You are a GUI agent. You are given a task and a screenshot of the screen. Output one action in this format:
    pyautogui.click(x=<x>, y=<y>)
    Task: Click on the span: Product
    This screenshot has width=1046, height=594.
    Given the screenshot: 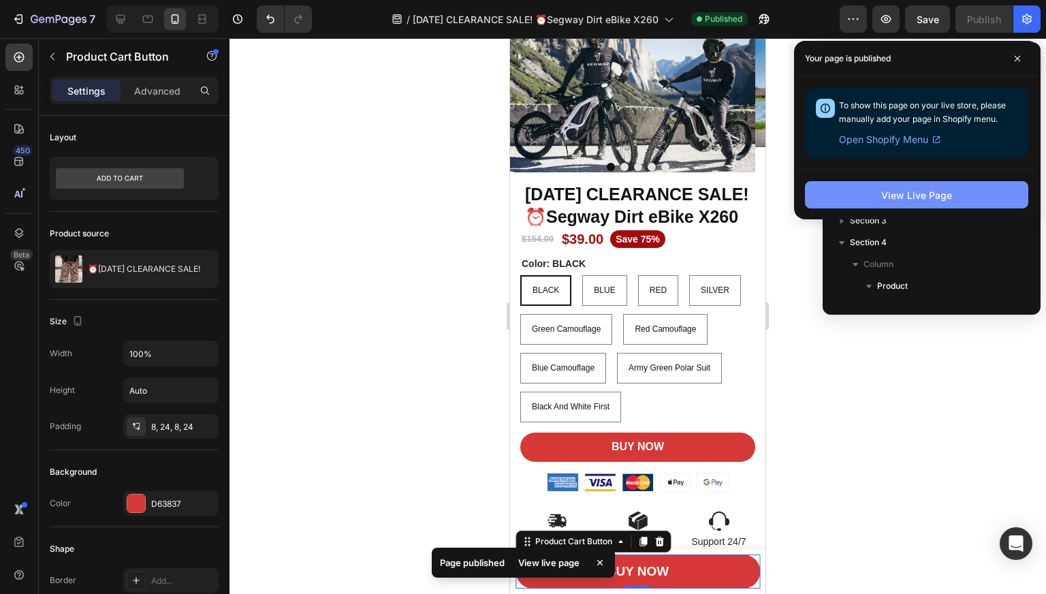 What is the action you would take?
    pyautogui.click(x=892, y=286)
    